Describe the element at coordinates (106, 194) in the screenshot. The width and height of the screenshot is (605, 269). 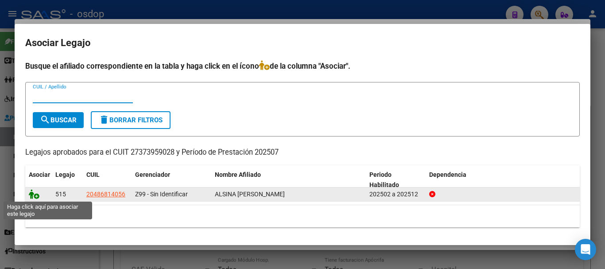
I see `span: 20486814056` at that location.